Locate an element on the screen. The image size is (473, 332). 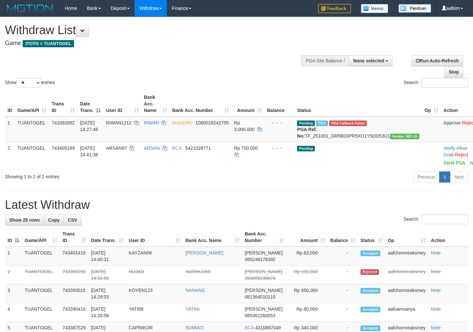
th: Action is located at coordinates (448, 237).